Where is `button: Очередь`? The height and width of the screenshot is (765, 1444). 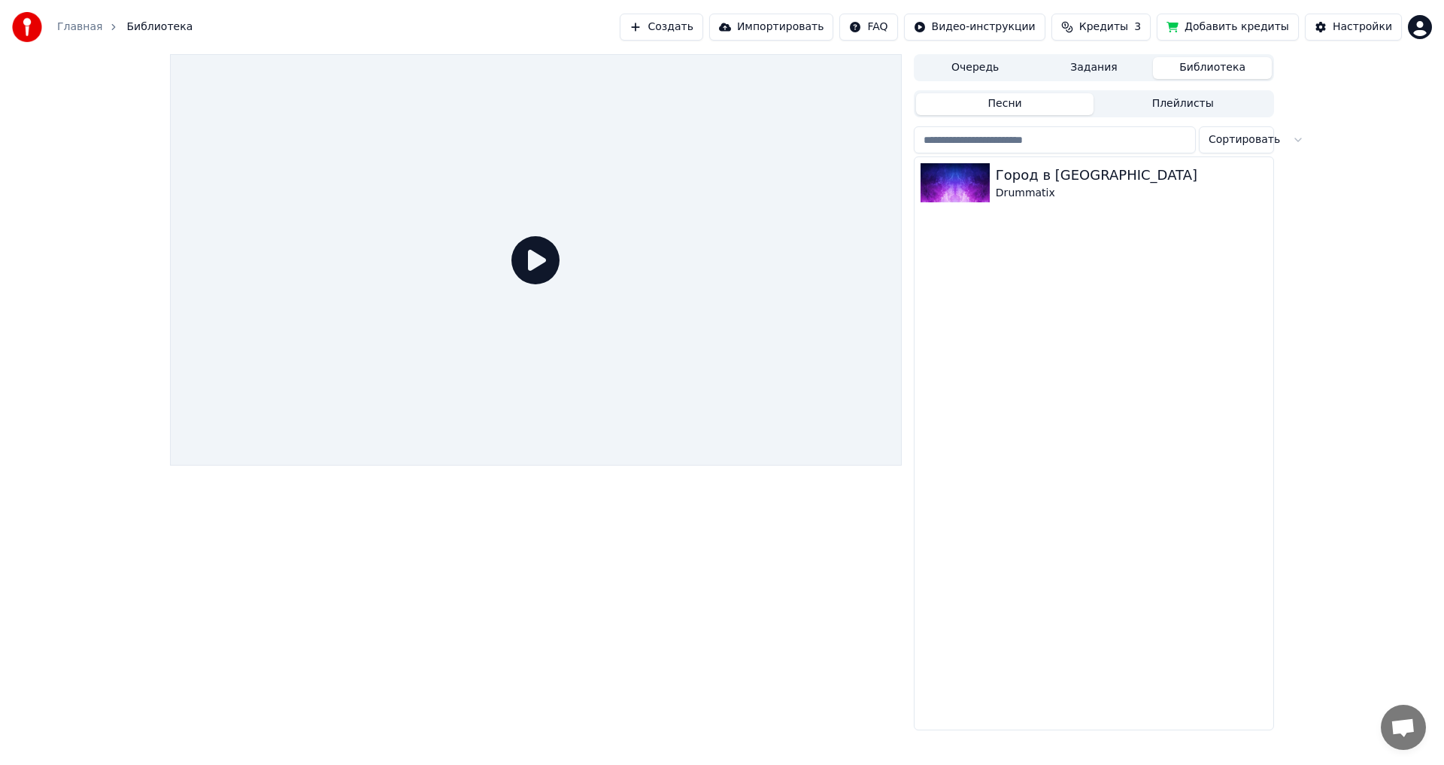
button: Очередь is located at coordinates (976, 68).